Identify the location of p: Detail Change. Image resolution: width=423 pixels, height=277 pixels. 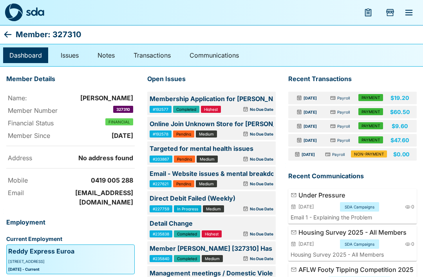
(212, 224).